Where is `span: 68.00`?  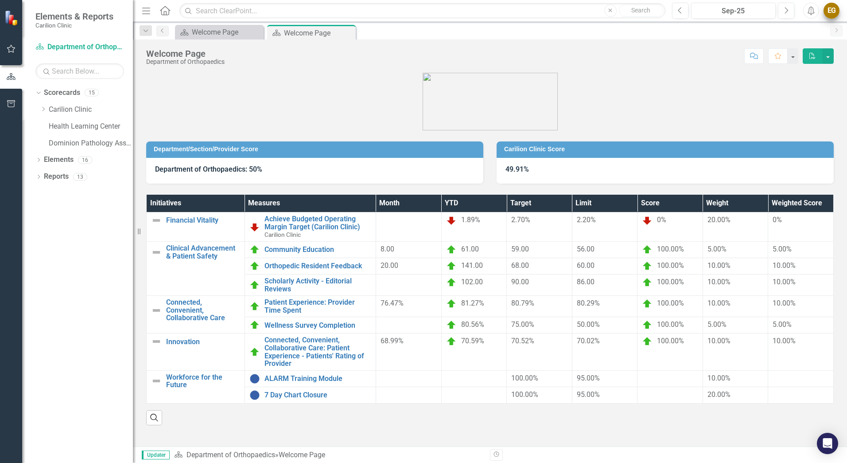 span: 68.00 is located at coordinates (520, 265).